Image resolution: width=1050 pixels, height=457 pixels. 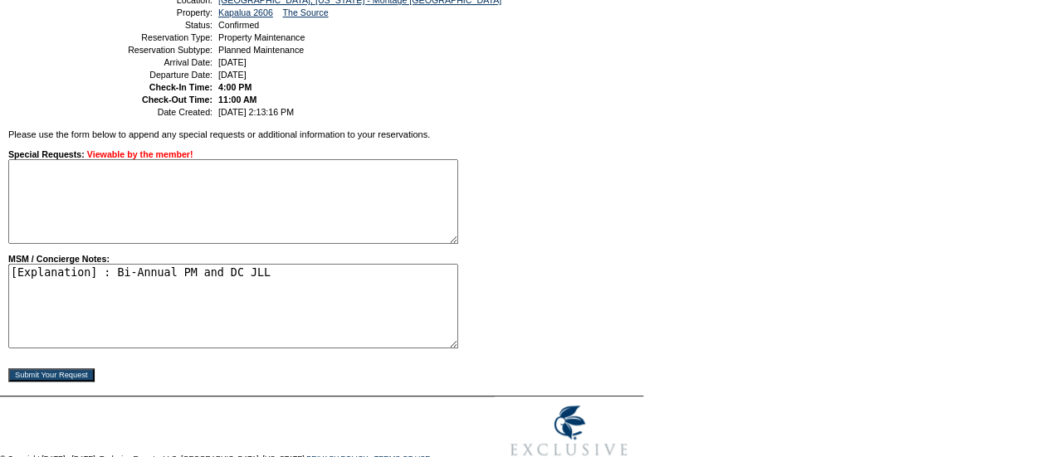 What do you see at coordinates (233, 306) in the screenshot?
I see `textarea: [Explanation] : Bi-Annual PM and DC JLL` at bounding box center [233, 306].